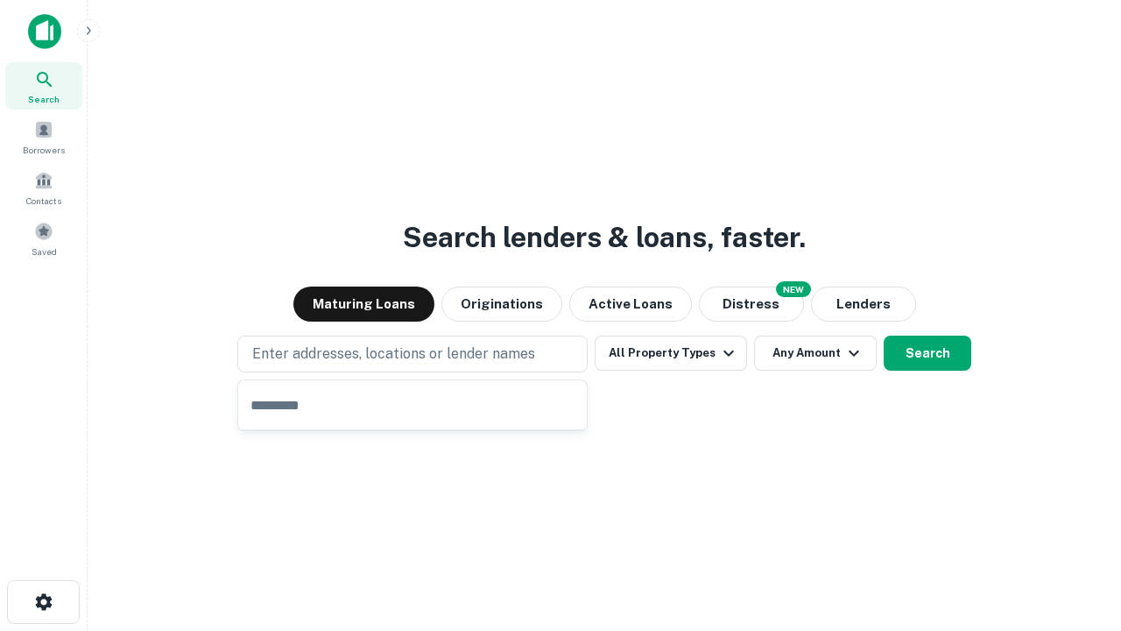  What do you see at coordinates (44, 150) in the screenshot?
I see `span: Borrowers` at bounding box center [44, 150].